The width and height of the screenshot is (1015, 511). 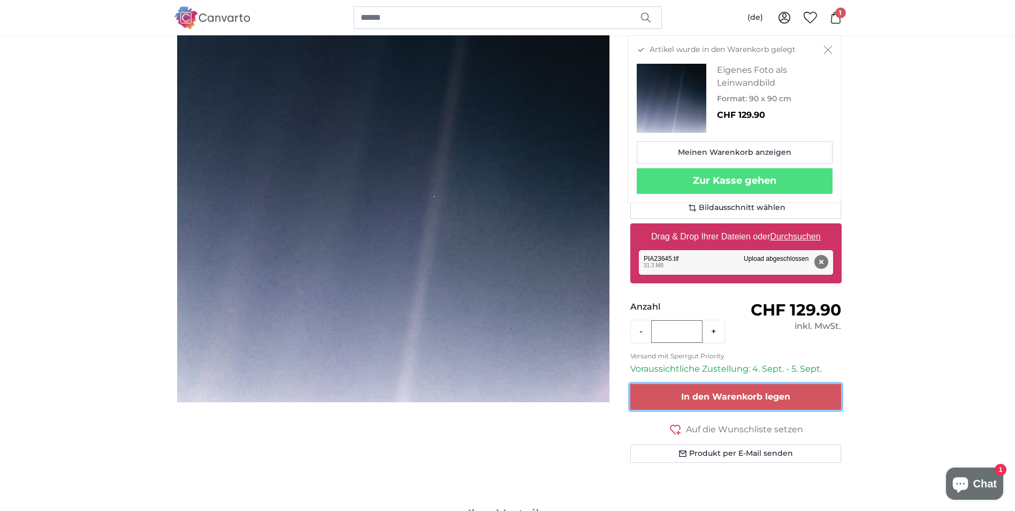 What do you see at coordinates (736, 453) in the screenshot?
I see `button: Produkt per E-Mail senden` at bounding box center [736, 453].